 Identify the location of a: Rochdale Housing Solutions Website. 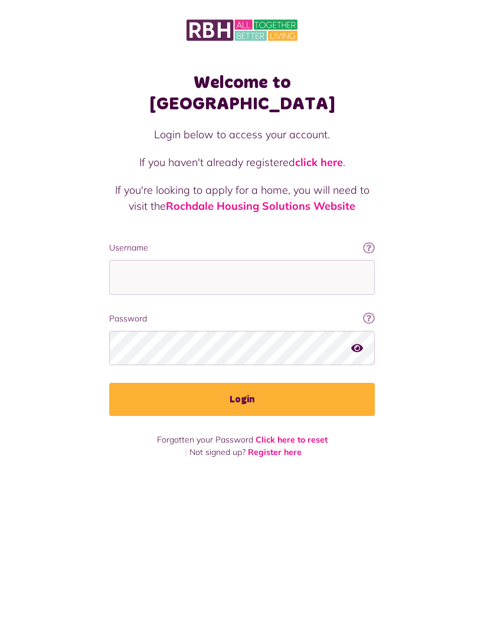
(261, 206).